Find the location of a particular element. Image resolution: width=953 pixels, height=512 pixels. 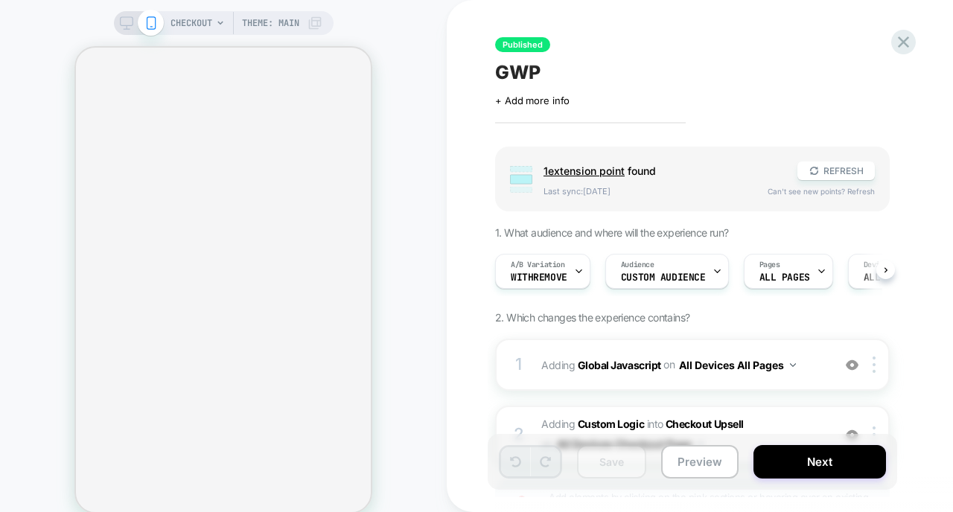

button: REFRESH is located at coordinates (837, 171).